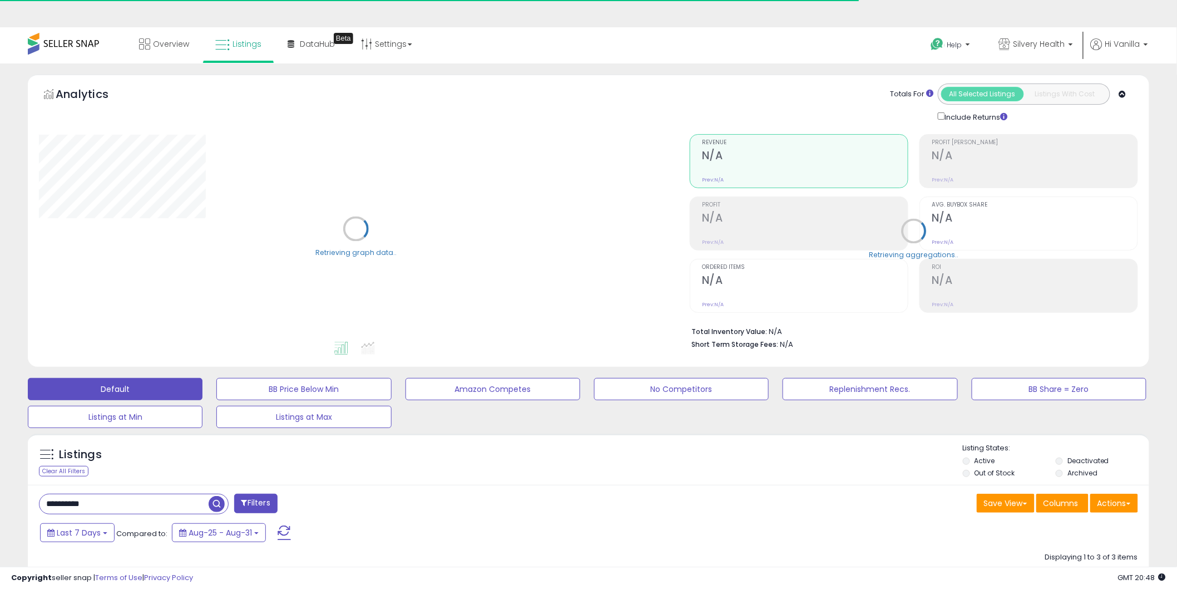 The height and width of the screenshot is (589, 1177). I want to click on span: Listings, so click(247, 44).